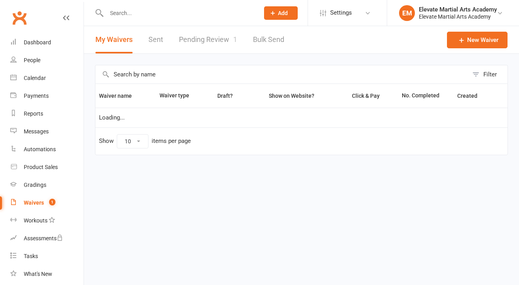  What do you see at coordinates (47, 42) in the screenshot?
I see `a: Dashboard` at bounding box center [47, 42].